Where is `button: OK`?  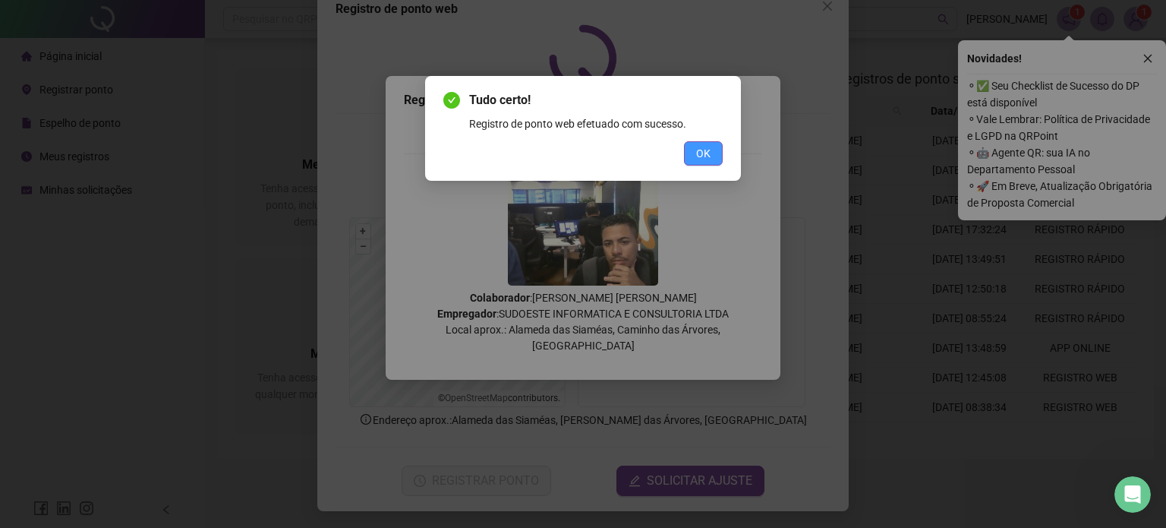
button: OK is located at coordinates (703, 153).